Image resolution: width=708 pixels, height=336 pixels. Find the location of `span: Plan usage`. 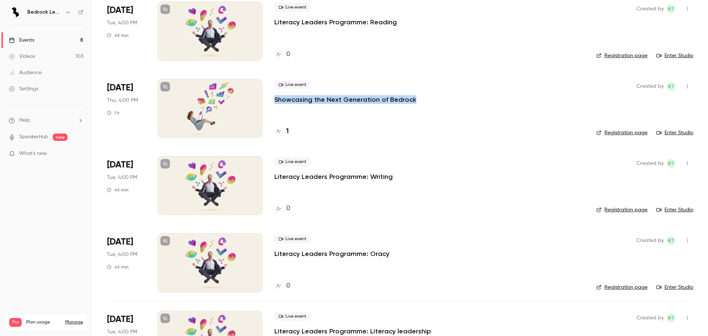

span: Plan usage is located at coordinates (44, 322).